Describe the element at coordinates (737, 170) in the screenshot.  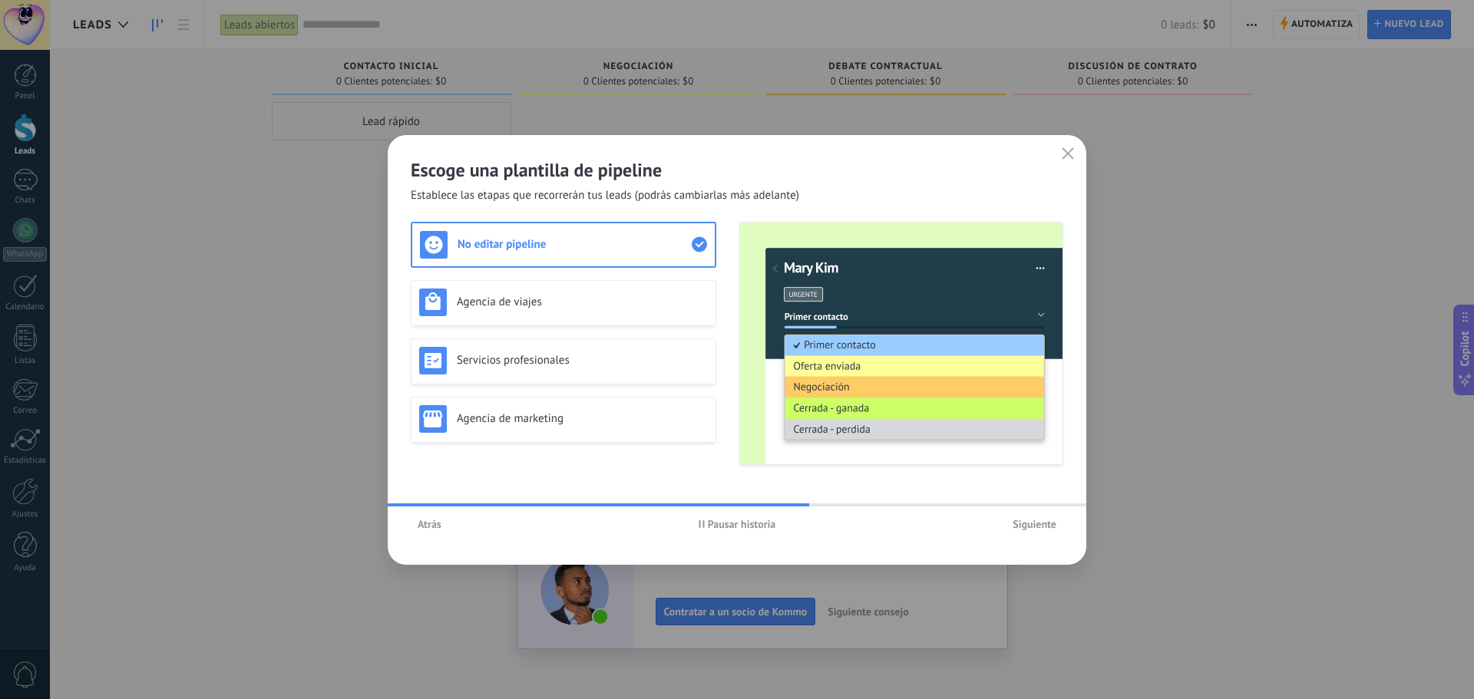
I see `h2: Escoge una plantilla de pipeline` at that location.